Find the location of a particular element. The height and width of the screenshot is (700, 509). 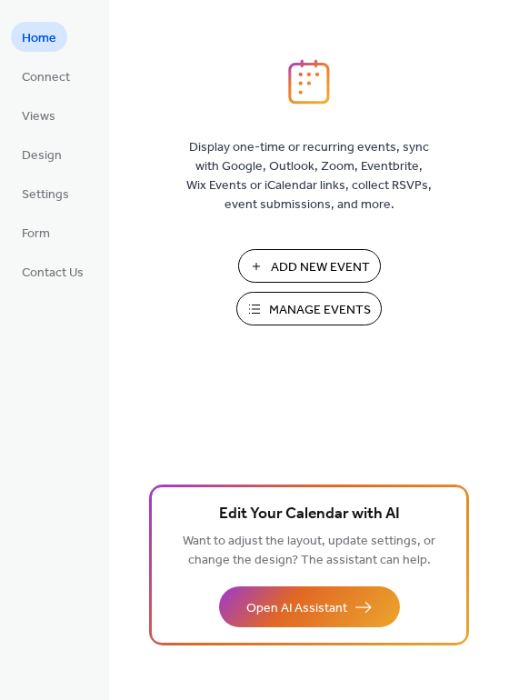

span: Settings is located at coordinates (45, 195).